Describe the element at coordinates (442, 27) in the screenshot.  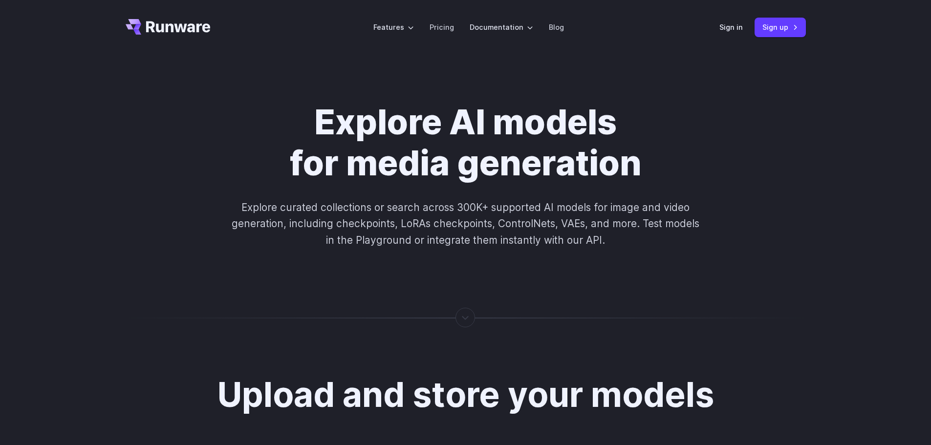
I see `a: Pricing` at that location.